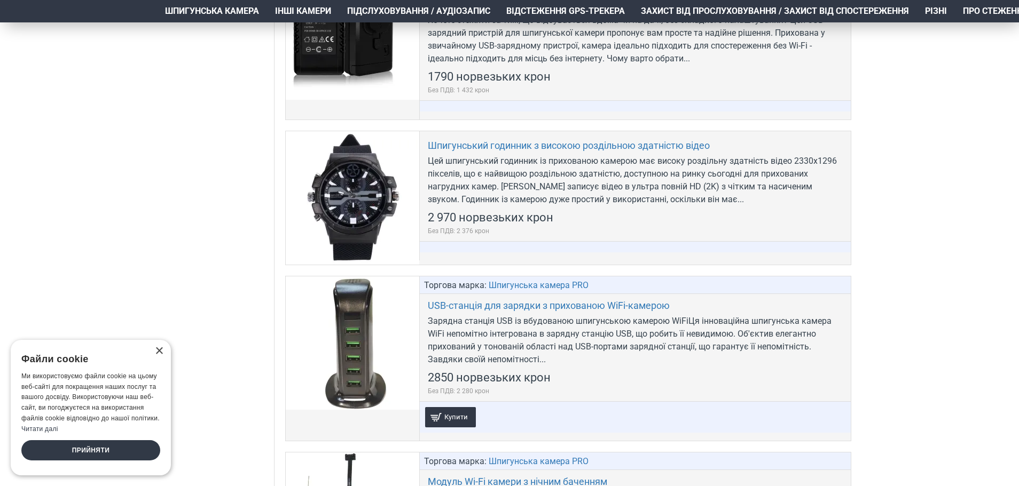  What do you see at coordinates (40, 429) in the screenshot?
I see `font: Читати далі` at bounding box center [40, 429].